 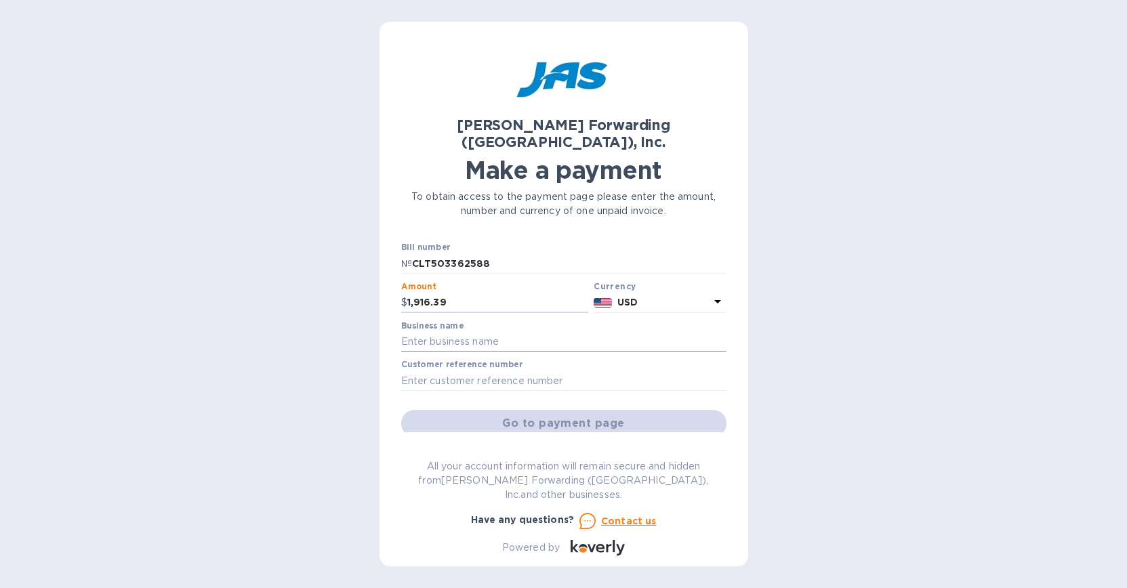 What do you see at coordinates (615, 286) in the screenshot?
I see `b: Currency` at bounding box center [615, 286].